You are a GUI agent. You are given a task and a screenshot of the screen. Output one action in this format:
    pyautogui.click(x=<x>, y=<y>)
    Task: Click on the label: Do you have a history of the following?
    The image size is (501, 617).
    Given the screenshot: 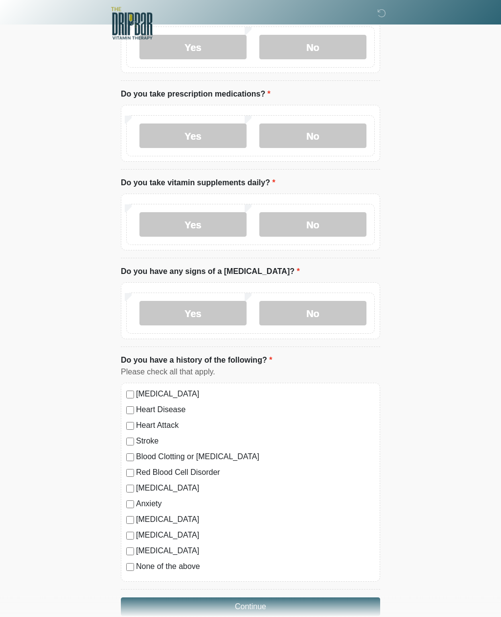 What is the action you would take?
    pyautogui.click(x=196, y=360)
    